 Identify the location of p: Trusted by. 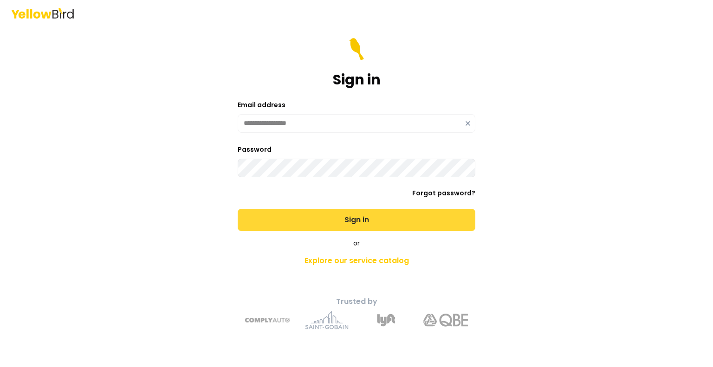
(356, 302).